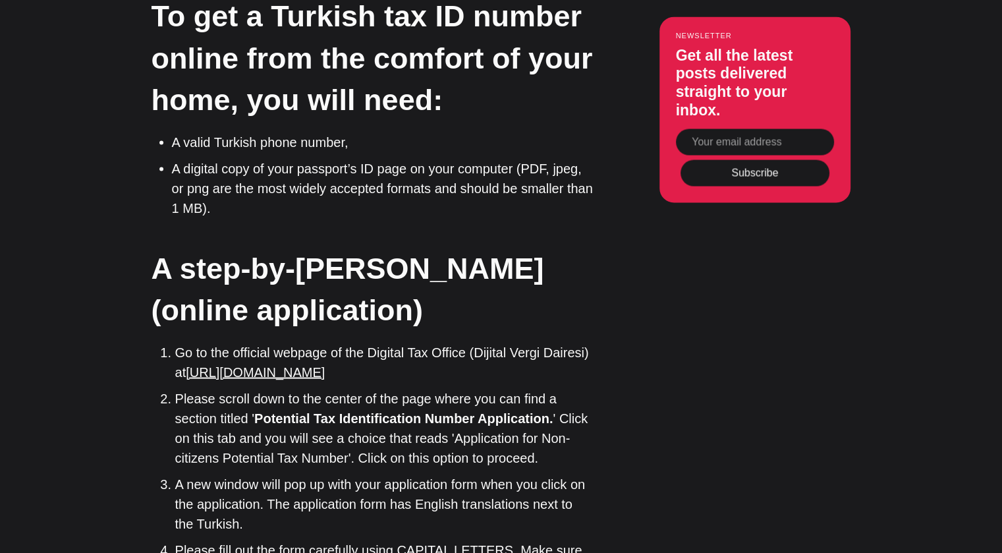 The height and width of the screenshot is (553, 1002). Describe the element at coordinates (383, 188) in the screenshot. I see `li: A digital copy of your passport’s ID page on your computer (PDF, jpeg, or png are the most widely...` at that location.